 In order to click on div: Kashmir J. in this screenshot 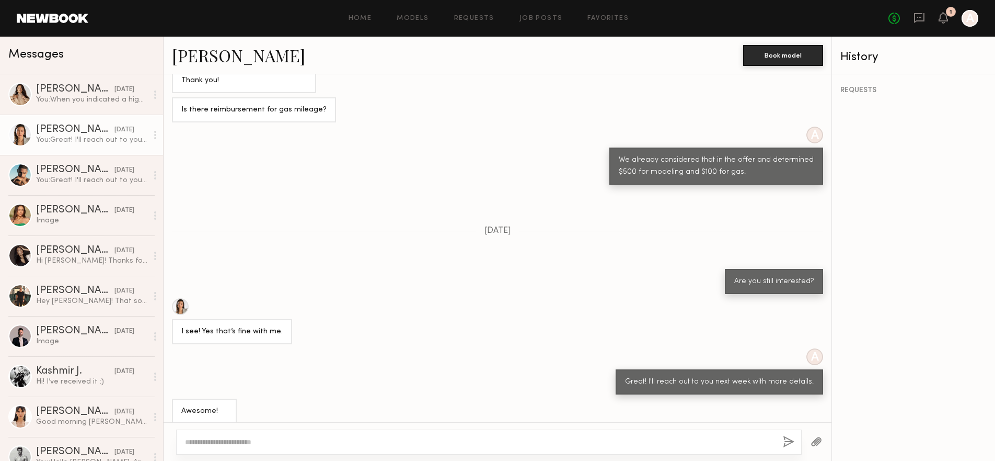, I will do `click(75, 371)`.